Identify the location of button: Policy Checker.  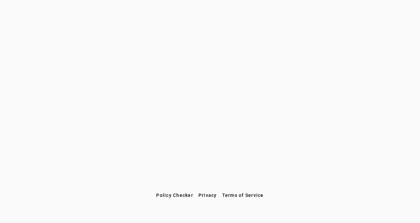
(175, 195).